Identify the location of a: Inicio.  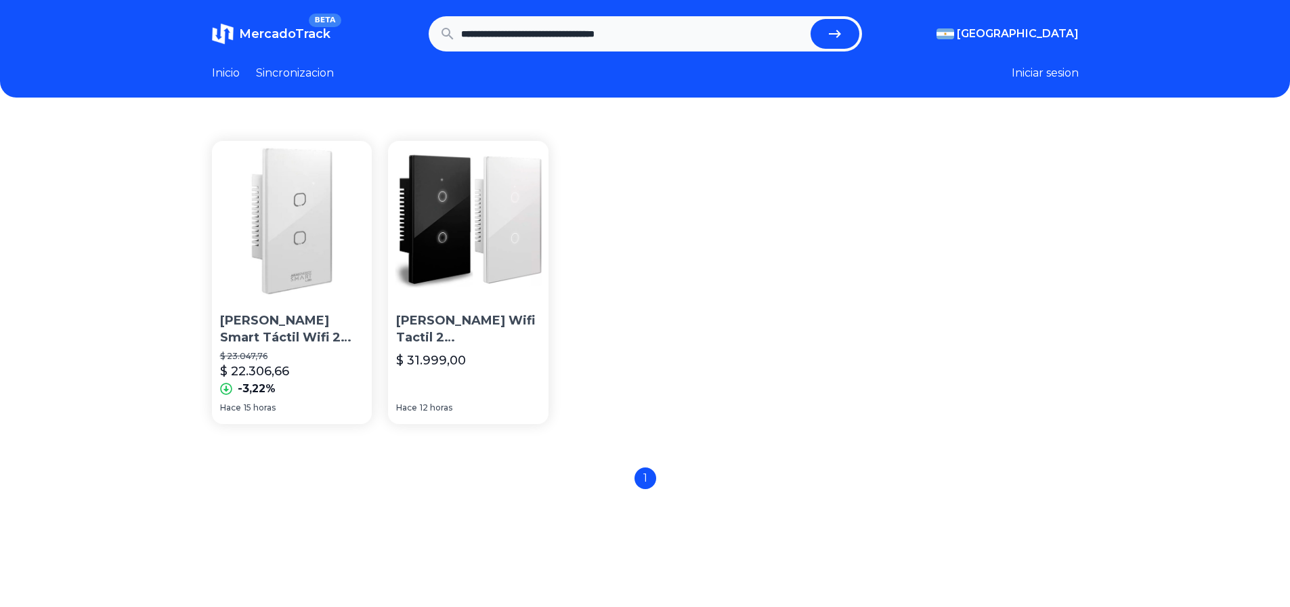
(225, 73).